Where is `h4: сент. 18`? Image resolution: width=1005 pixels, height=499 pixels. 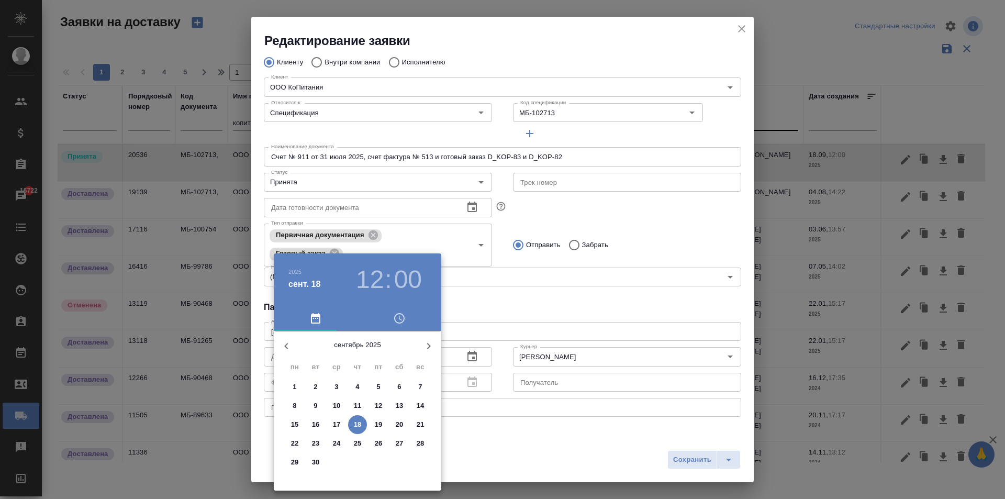 h4: сент. 18 is located at coordinates (305, 284).